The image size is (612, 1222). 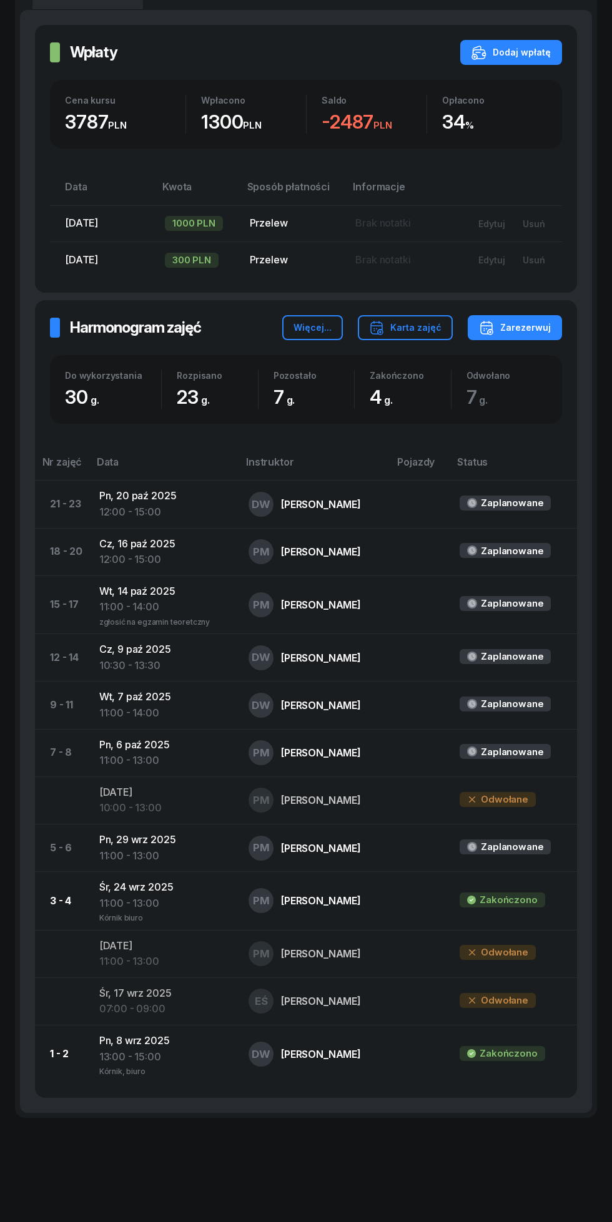 I want to click on div: Kórnik biuro, so click(x=164, y=916).